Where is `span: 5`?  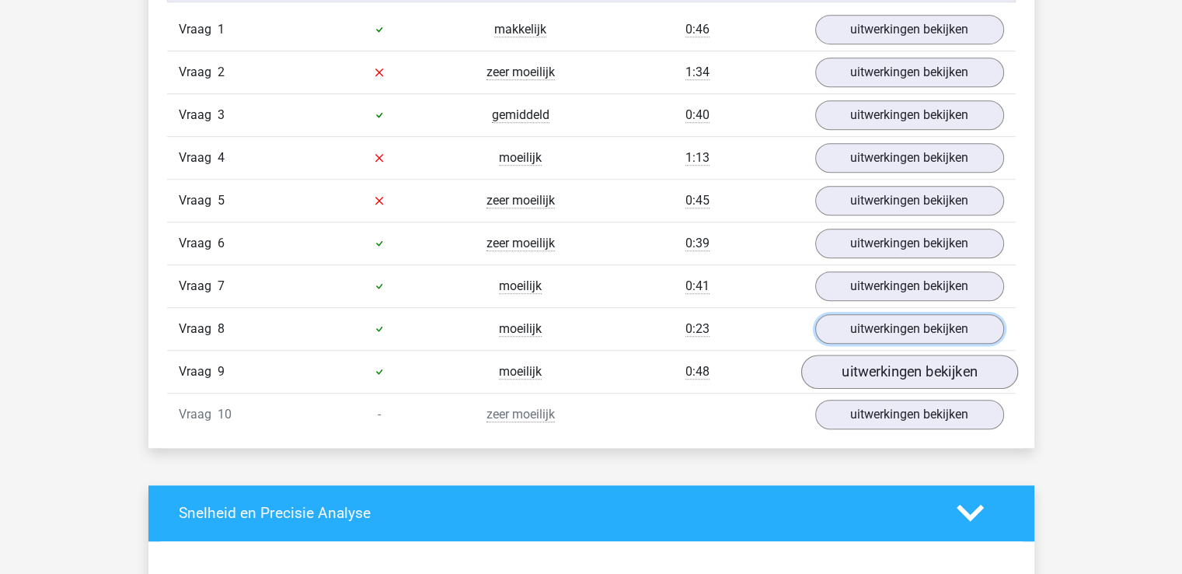 span: 5 is located at coordinates (221, 200).